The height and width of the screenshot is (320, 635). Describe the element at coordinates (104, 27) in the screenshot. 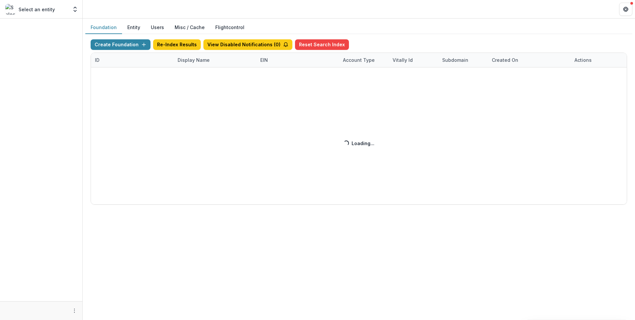

I see `button: Foundation` at that location.